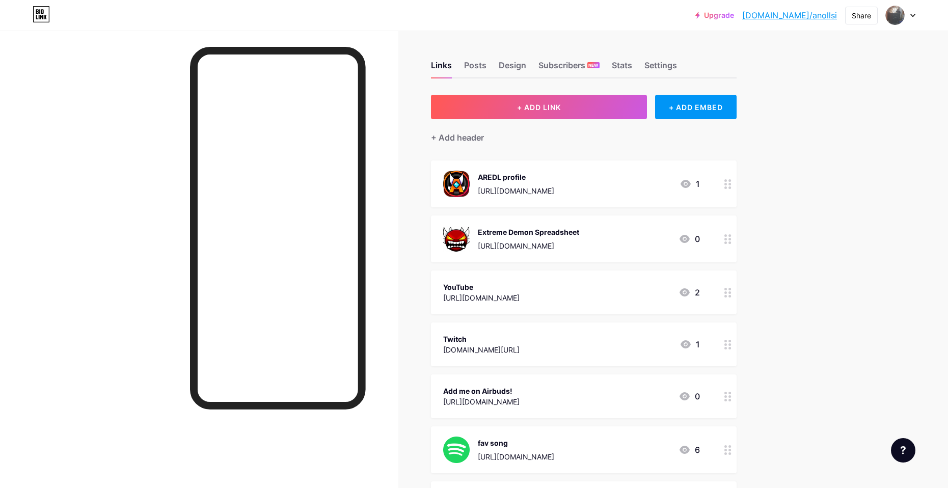  I want to click on div: Links, so click(441, 68).